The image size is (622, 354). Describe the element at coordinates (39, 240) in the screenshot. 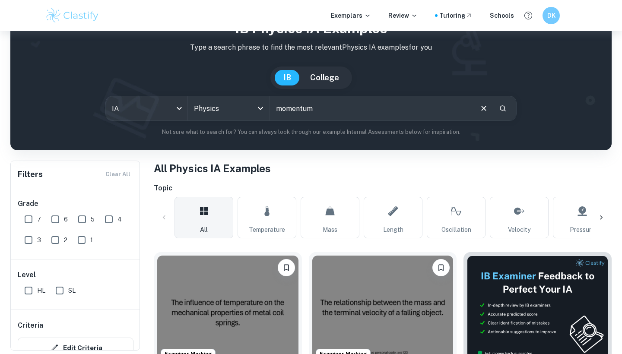

I see `span: 3` at that location.